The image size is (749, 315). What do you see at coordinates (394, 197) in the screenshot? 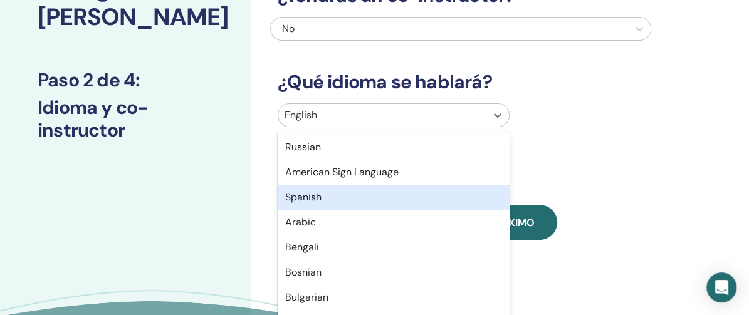
I see `div: Spanish` at bounding box center [394, 197].